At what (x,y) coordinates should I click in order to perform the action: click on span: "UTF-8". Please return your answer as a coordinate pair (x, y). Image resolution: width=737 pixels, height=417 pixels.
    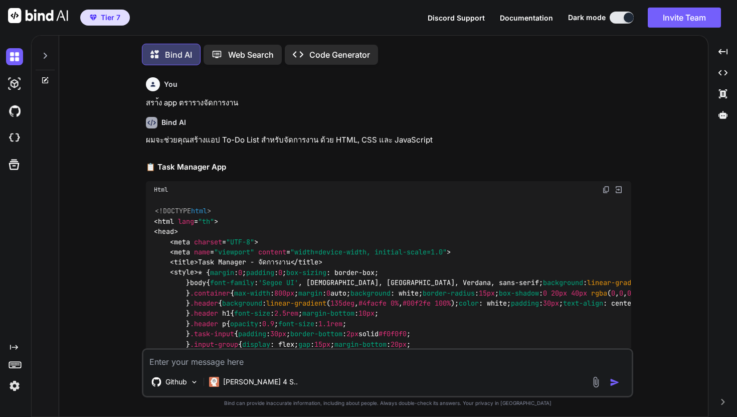
    Looking at the image, I should click on (240, 242).